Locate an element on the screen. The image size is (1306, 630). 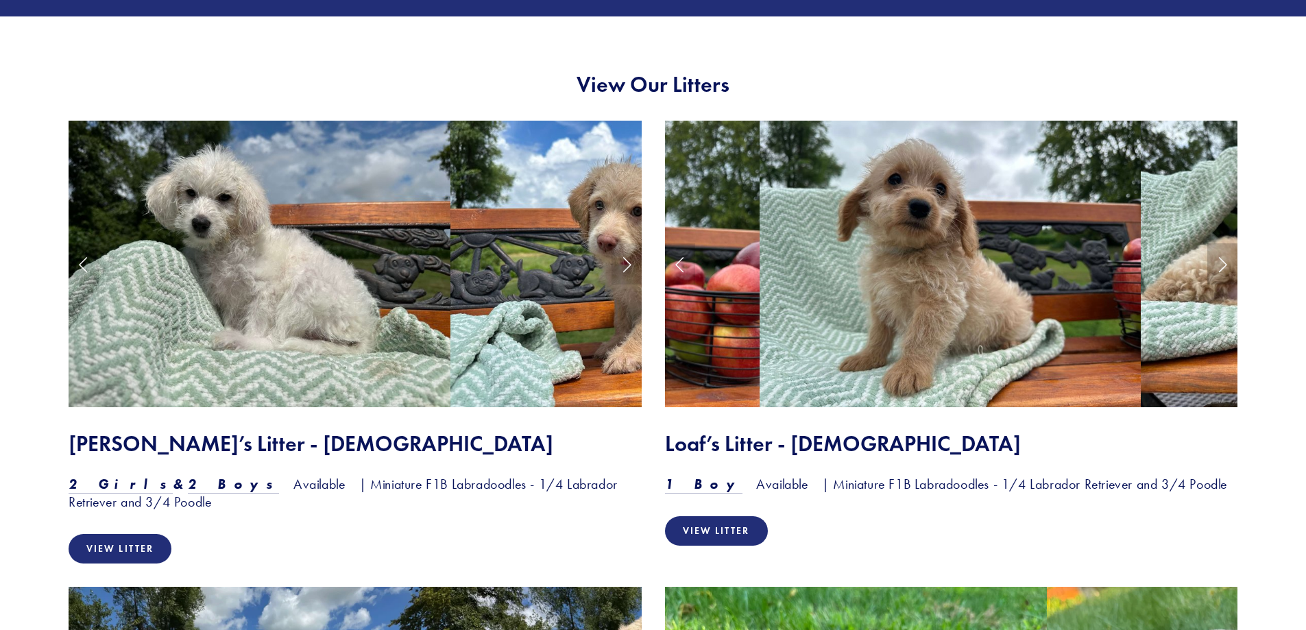
em: 2 Boys is located at coordinates (234, 484).